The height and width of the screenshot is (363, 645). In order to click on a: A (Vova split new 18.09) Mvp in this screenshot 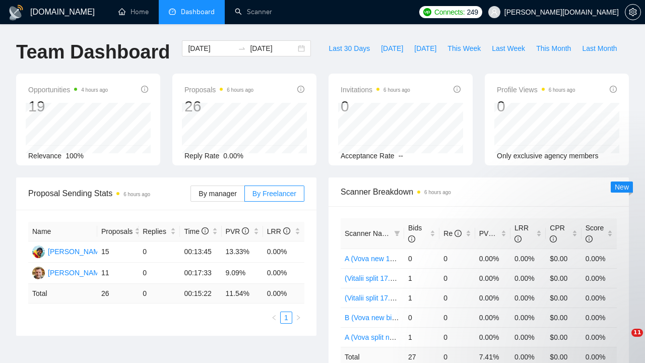, I will do `click(390, 337)`.